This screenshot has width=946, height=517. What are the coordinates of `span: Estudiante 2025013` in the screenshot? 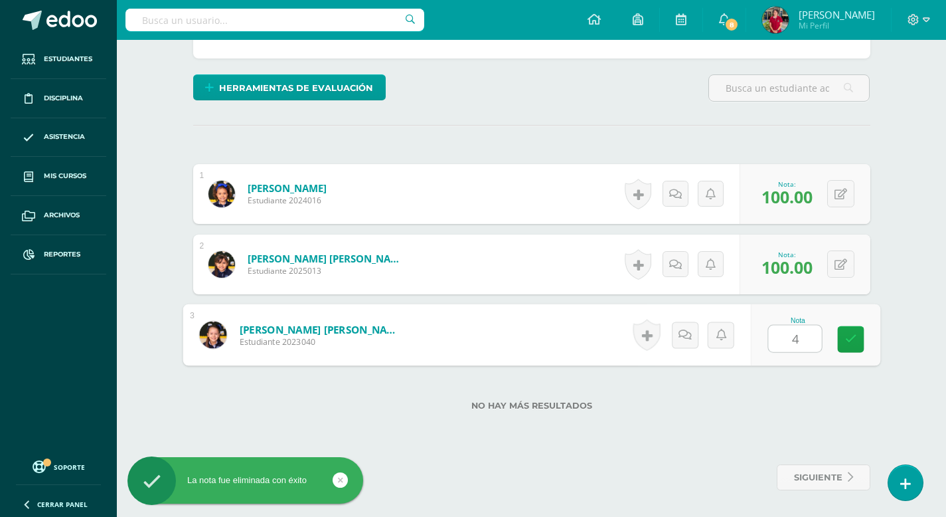 It's located at (327, 270).